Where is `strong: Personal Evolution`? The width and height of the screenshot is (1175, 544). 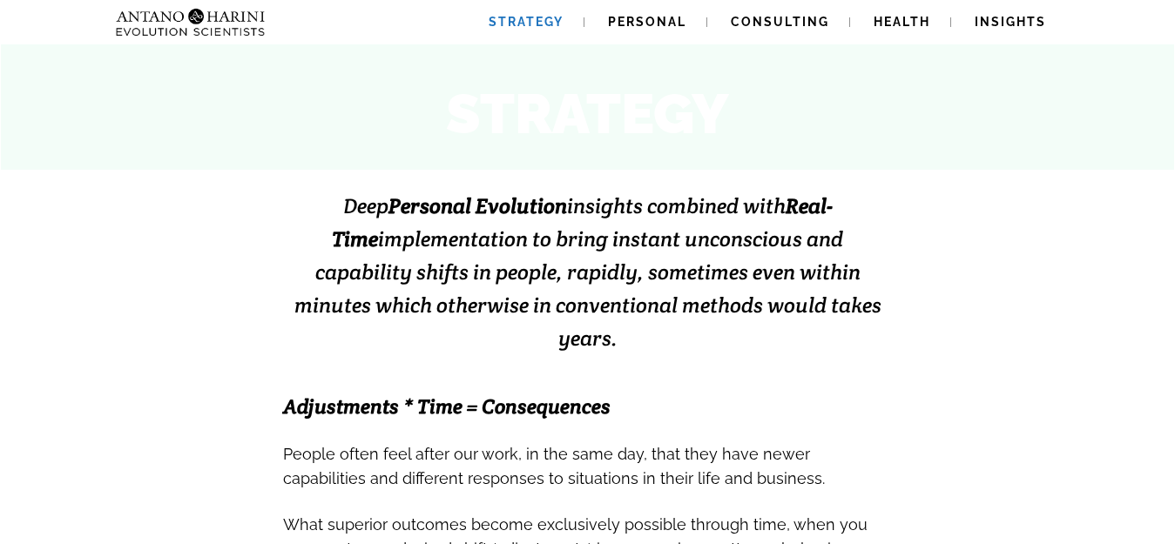
strong: Personal Evolution is located at coordinates (477, 205).